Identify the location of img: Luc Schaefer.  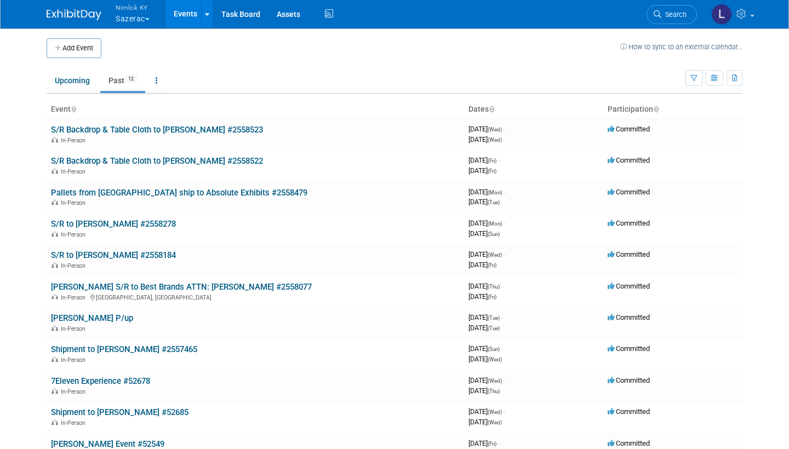
(721, 14).